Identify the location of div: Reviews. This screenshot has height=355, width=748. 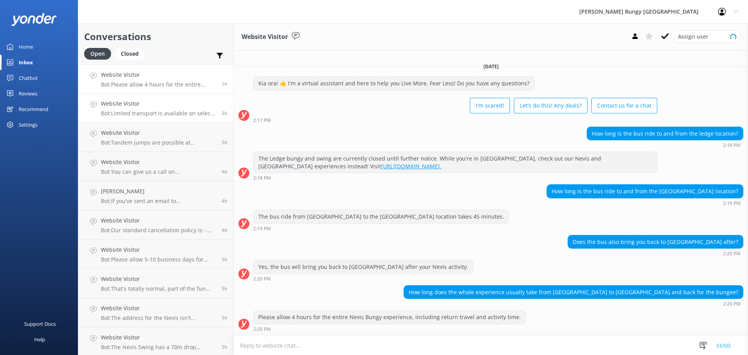
(28, 93).